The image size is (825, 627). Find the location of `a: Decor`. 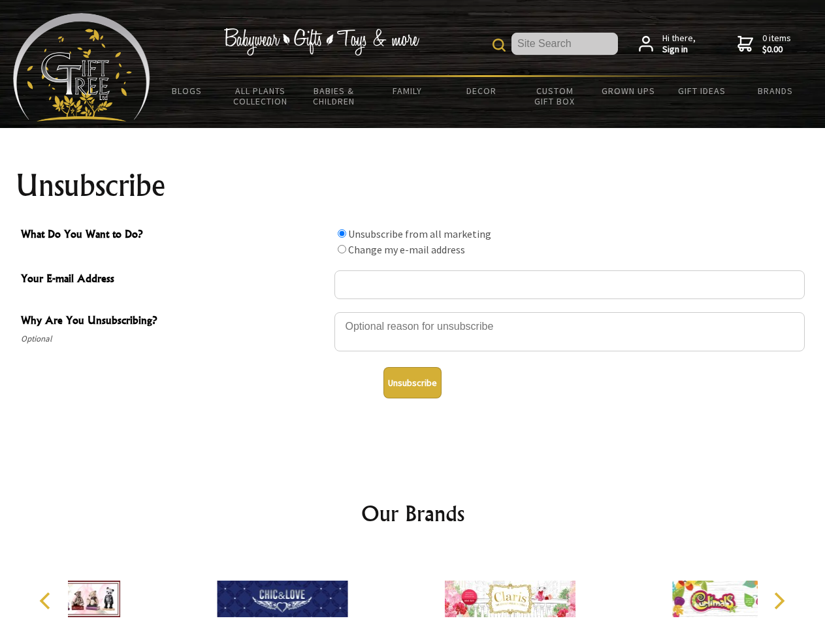

a: Decor is located at coordinates (481, 91).